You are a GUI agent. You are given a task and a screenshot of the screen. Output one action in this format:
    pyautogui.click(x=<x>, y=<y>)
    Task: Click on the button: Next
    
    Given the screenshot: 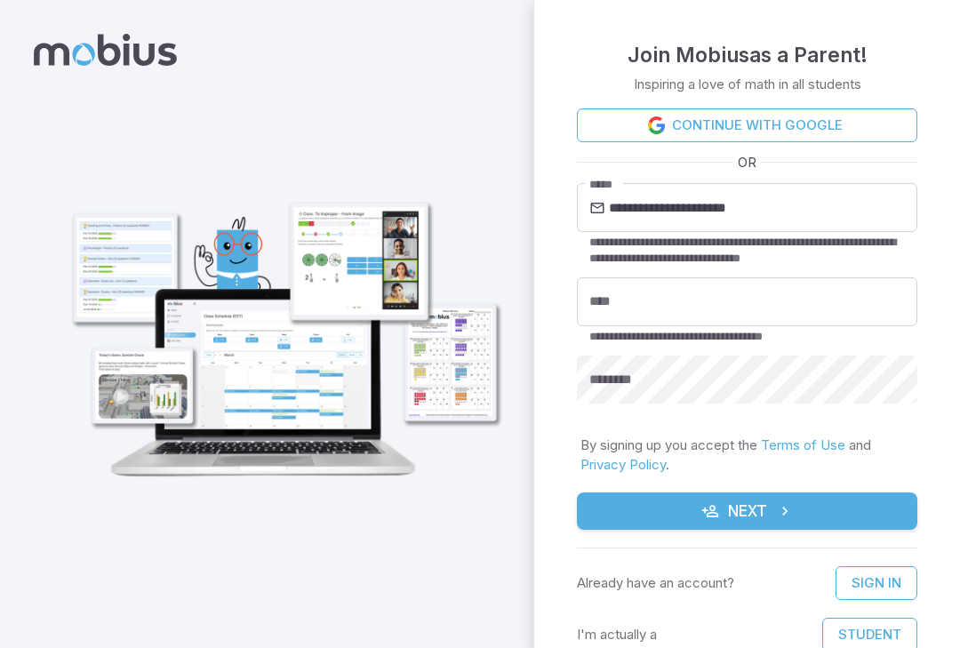 What is the action you would take?
    pyautogui.click(x=747, y=511)
    